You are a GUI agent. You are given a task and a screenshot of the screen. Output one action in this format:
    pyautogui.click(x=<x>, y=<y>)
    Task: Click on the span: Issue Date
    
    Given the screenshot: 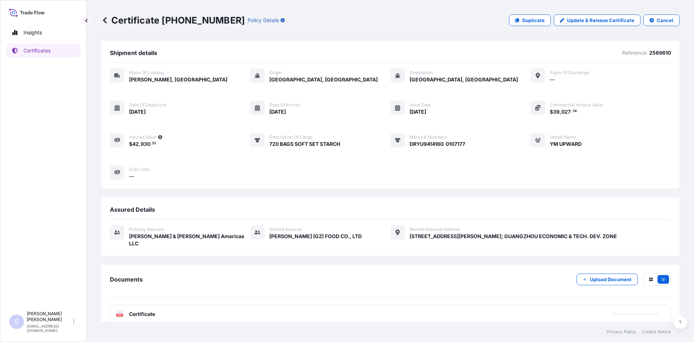 What is the action you would take?
    pyautogui.click(x=420, y=105)
    